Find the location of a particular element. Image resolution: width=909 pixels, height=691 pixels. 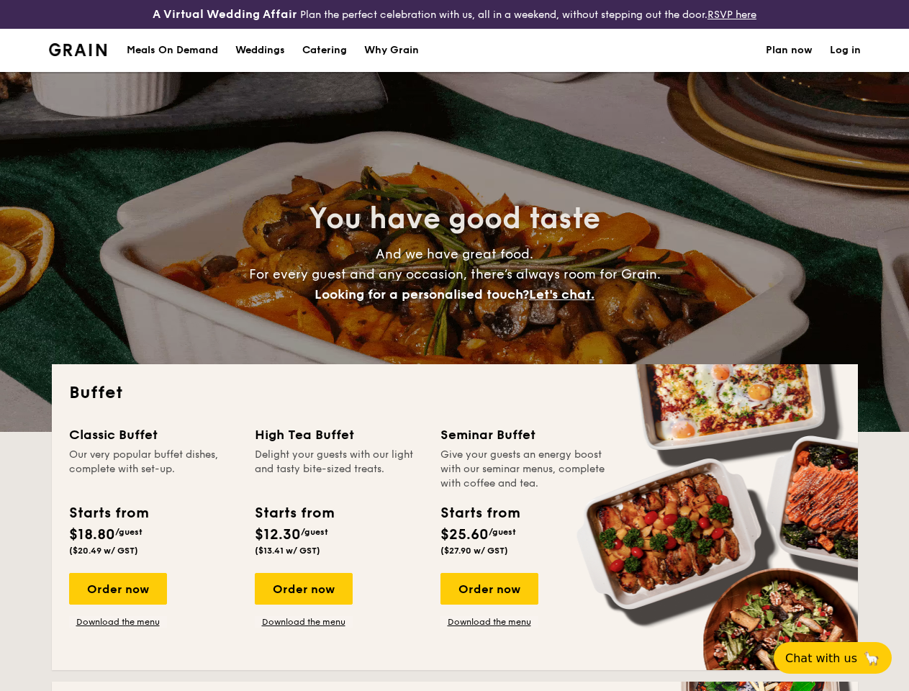

img: Grain is located at coordinates (78, 50).